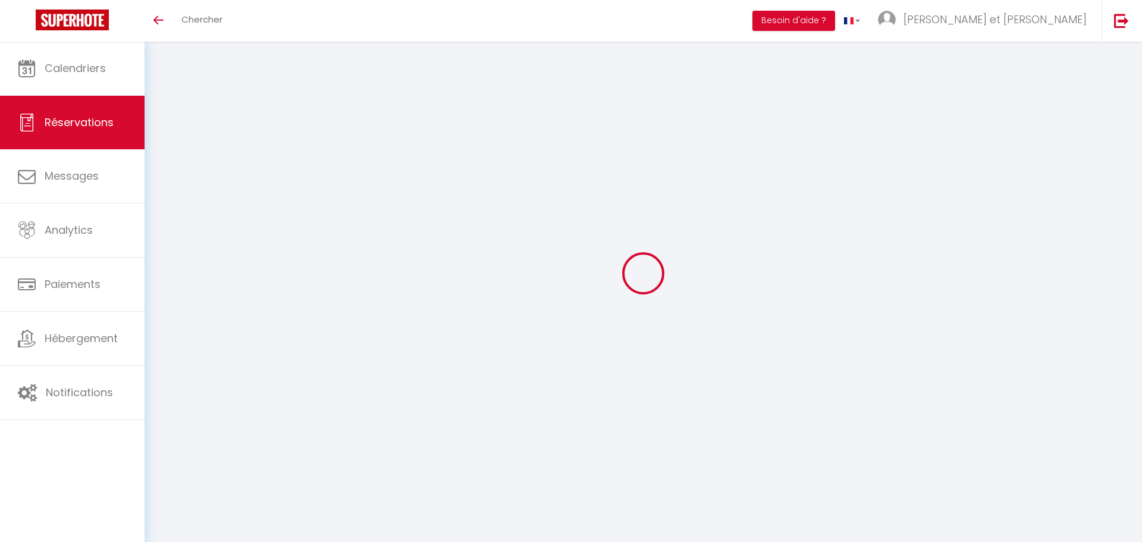 The image size is (1142, 542). What do you see at coordinates (793, 21) in the screenshot?
I see `button: Besoin d'aide ?` at bounding box center [793, 21].